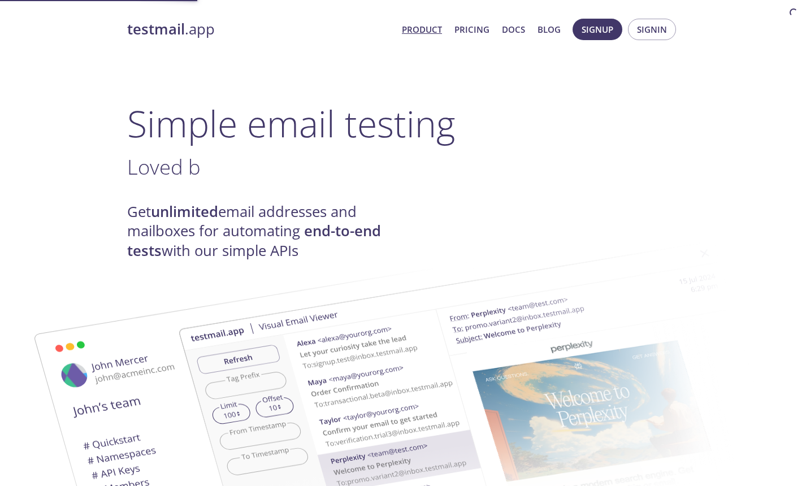  What do you see at coordinates (403, 123) in the screenshot?
I see `h1: Simple email testing` at bounding box center [403, 123].